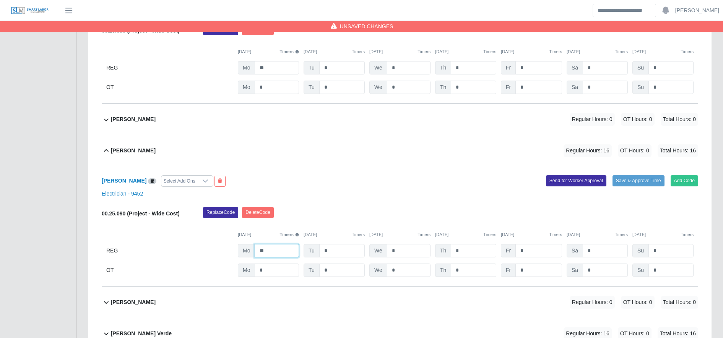  What do you see at coordinates (678, 151) in the screenshot?
I see `span: Total Hours: 16` at bounding box center [678, 151].